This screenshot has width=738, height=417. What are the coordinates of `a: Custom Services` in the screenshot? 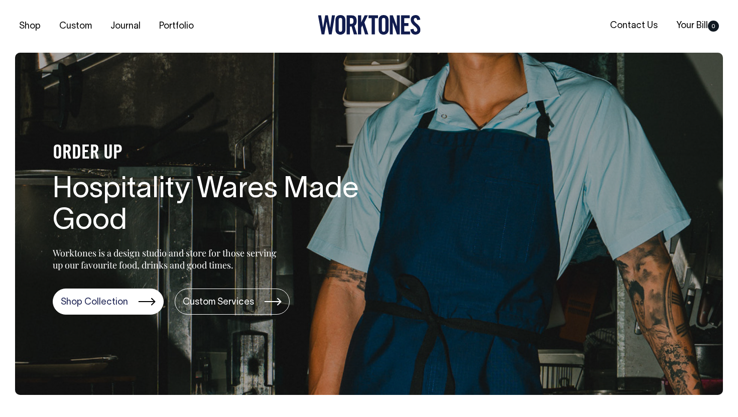 It's located at (232, 302).